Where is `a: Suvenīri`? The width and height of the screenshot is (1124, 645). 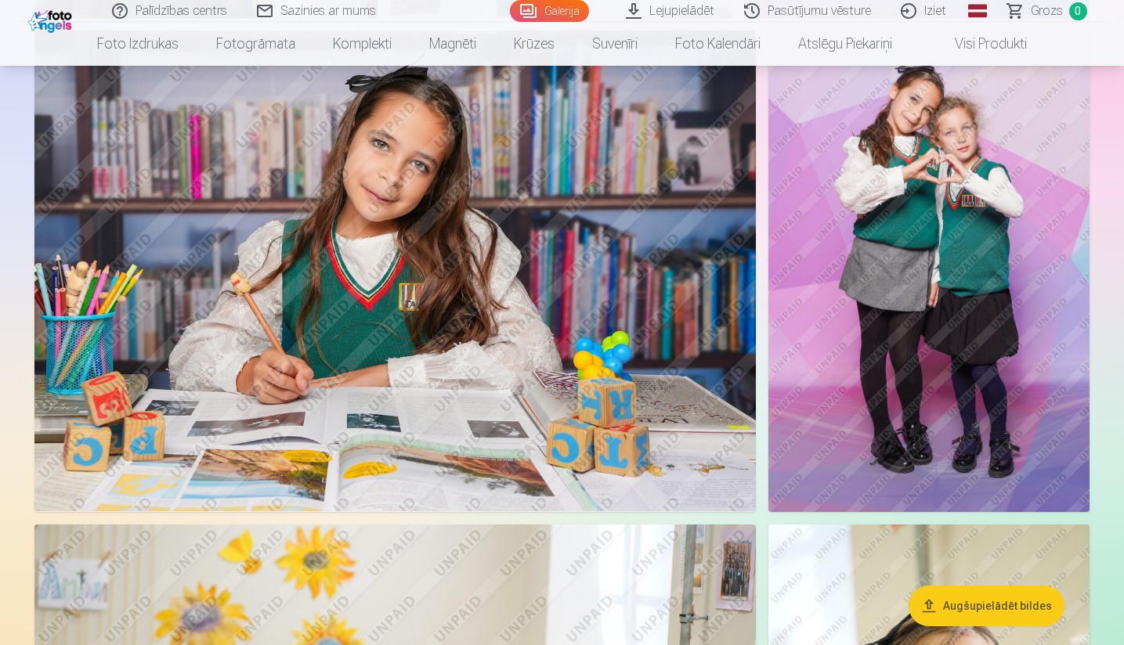
a: Suvenīri is located at coordinates (615, 44).